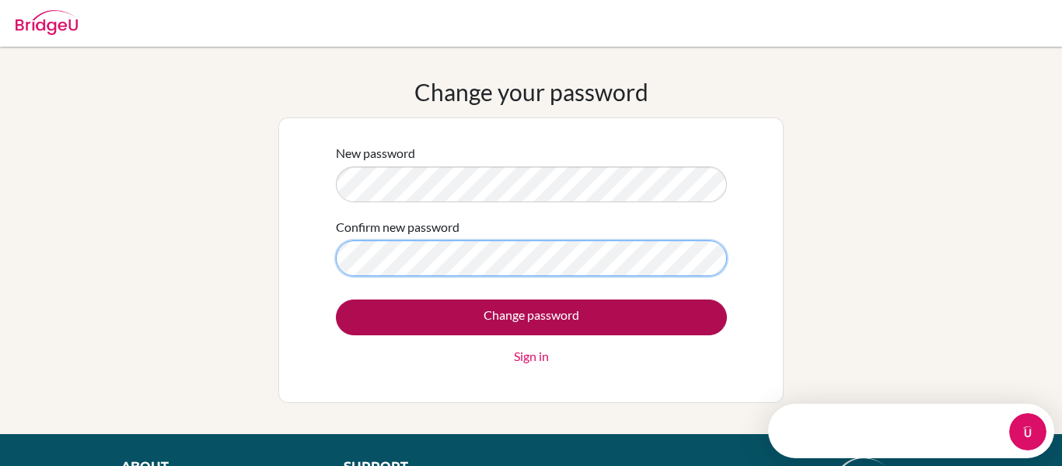  What do you see at coordinates (47, 23) in the screenshot?
I see `img: Bridge-U` at bounding box center [47, 23].